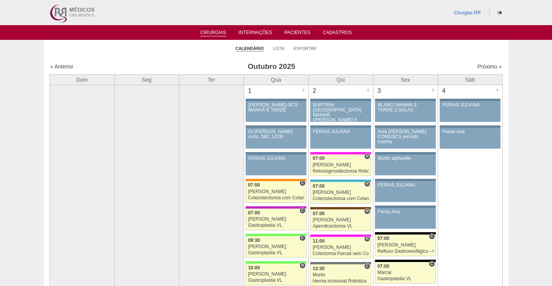 This screenshot has height=286, width=552. Describe the element at coordinates (297, 34) in the screenshot. I see `a: Pacientes` at that location.